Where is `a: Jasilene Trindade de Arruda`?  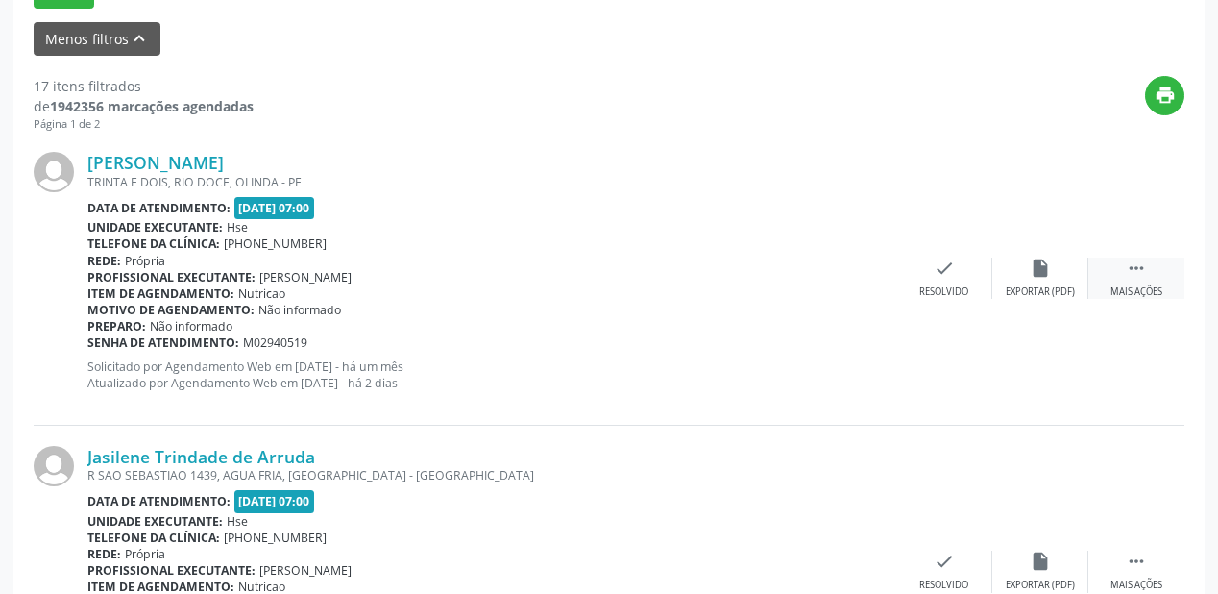
a: Jasilene Trindade de Arruda is located at coordinates (201, 456).